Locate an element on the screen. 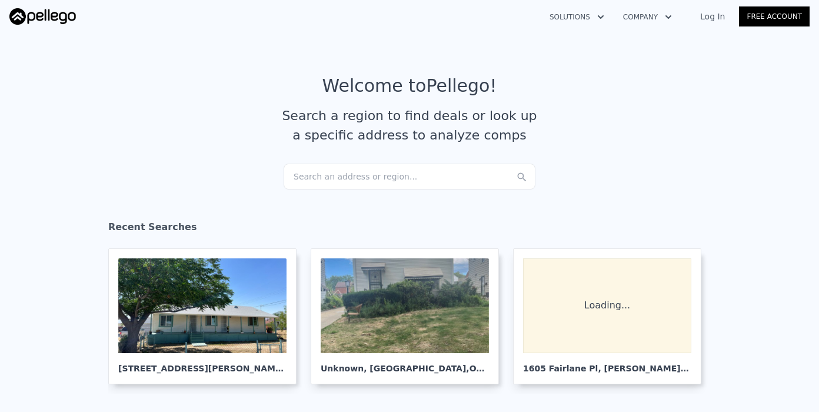 The height and width of the screenshot is (412, 819). div: Welcome to Pellego ! is located at coordinates (410, 86).